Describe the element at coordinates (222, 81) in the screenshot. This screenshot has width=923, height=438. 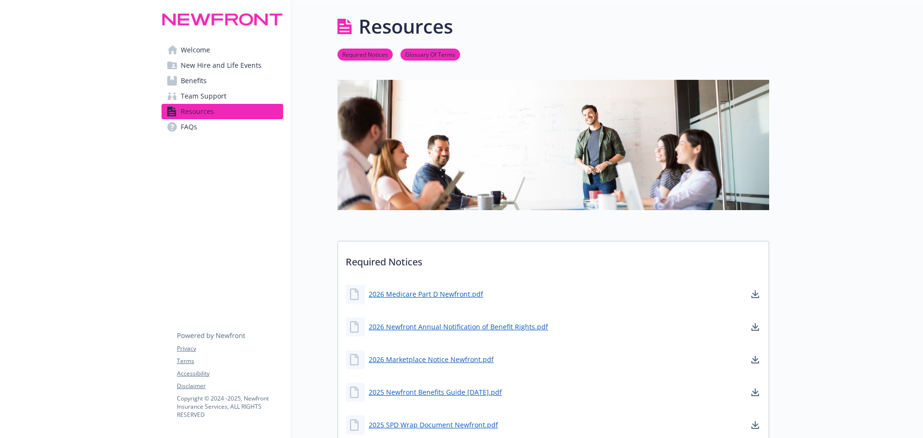
I see `a: Benefits` at that location.